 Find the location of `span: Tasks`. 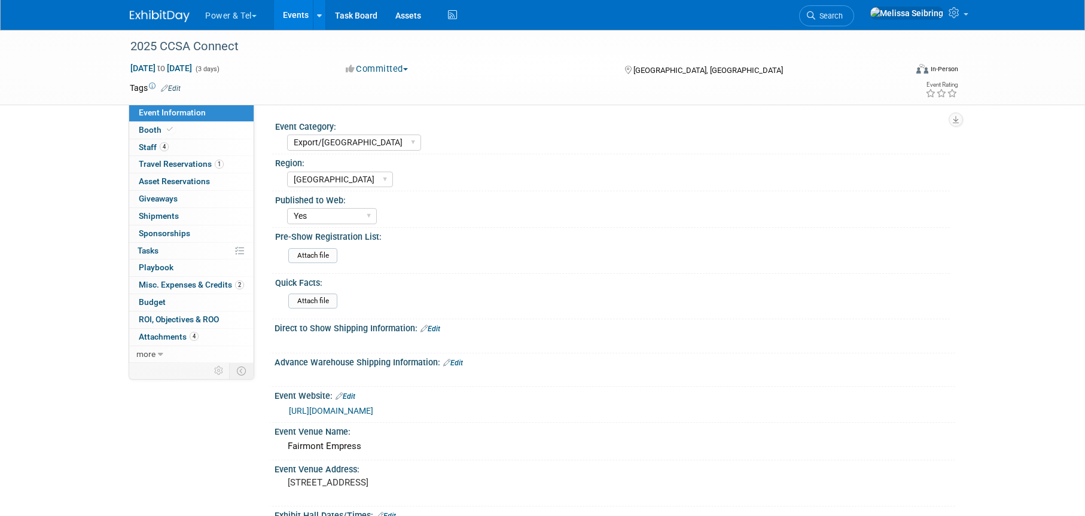

span: Tasks is located at coordinates (148, 251).